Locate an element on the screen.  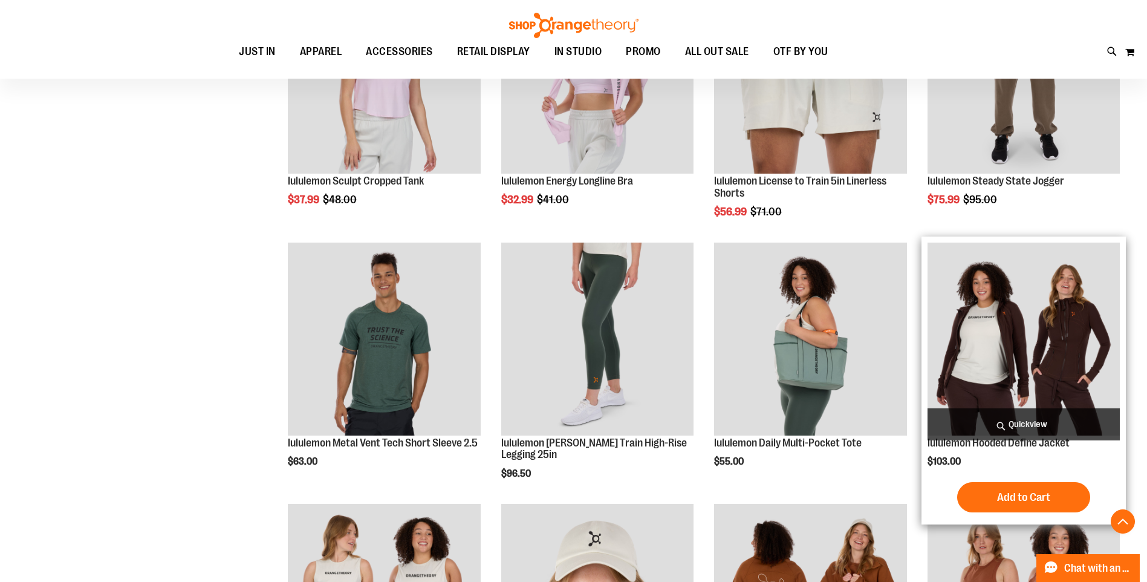
span: PROMO is located at coordinates (644, 51).